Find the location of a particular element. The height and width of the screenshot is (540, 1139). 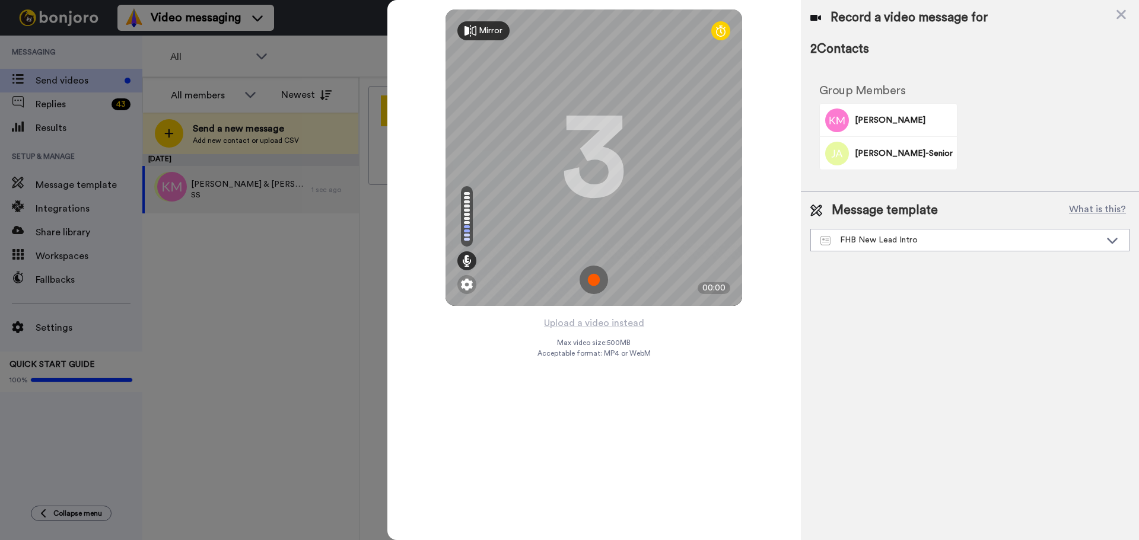

button: Upload a video instead is located at coordinates (594, 323).